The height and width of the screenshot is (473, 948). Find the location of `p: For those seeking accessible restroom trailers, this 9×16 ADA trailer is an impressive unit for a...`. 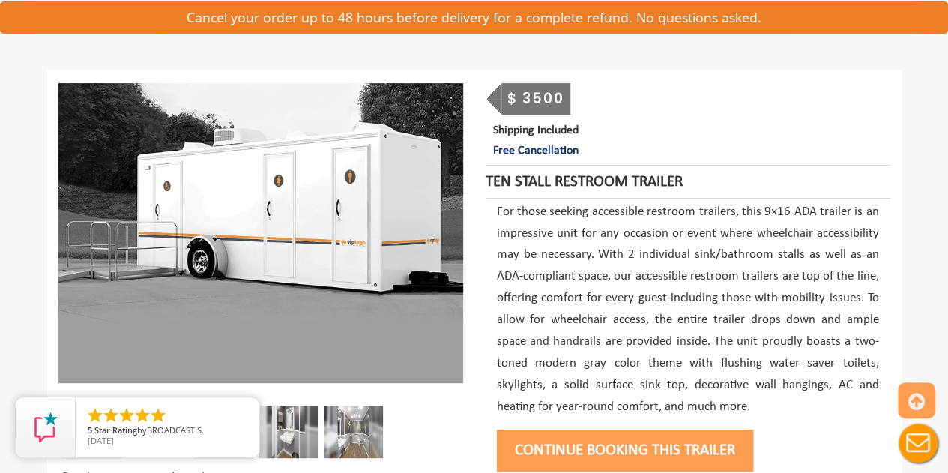

p: For those seeking accessible restroom trailers, this 9×16 ADA trailer is an impressive unit for a... is located at coordinates (688, 310).